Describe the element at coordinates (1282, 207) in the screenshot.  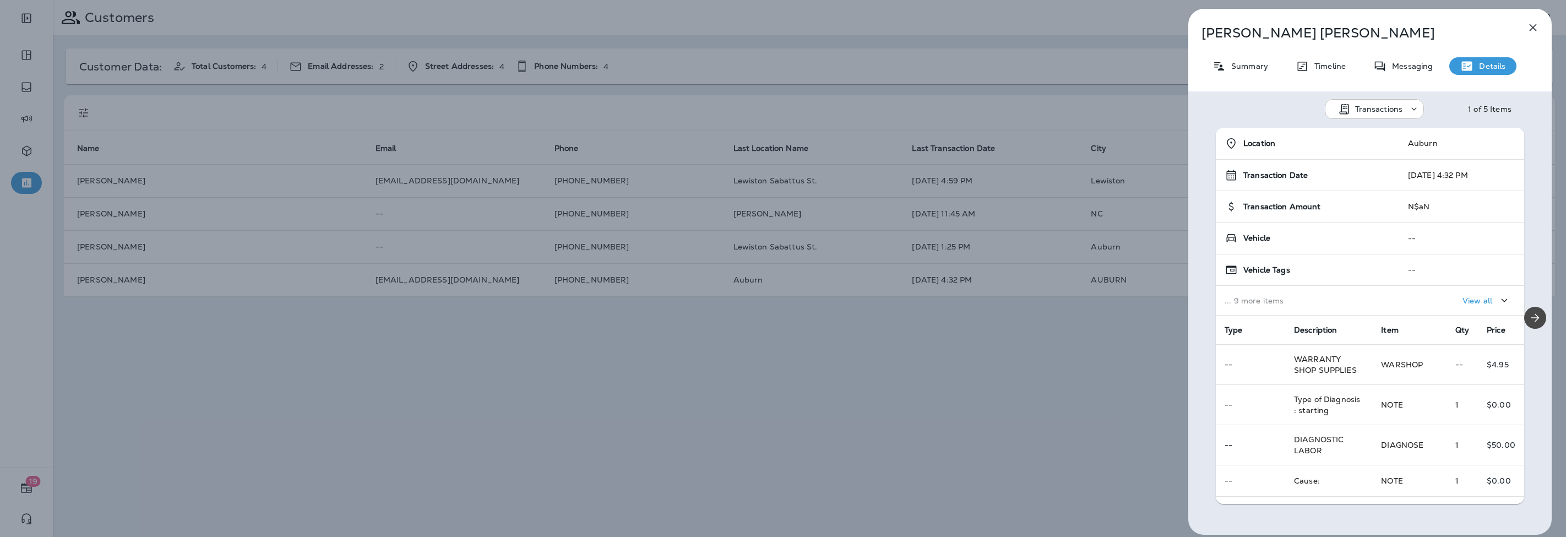
I see `span: Transaction Amount` at that location.